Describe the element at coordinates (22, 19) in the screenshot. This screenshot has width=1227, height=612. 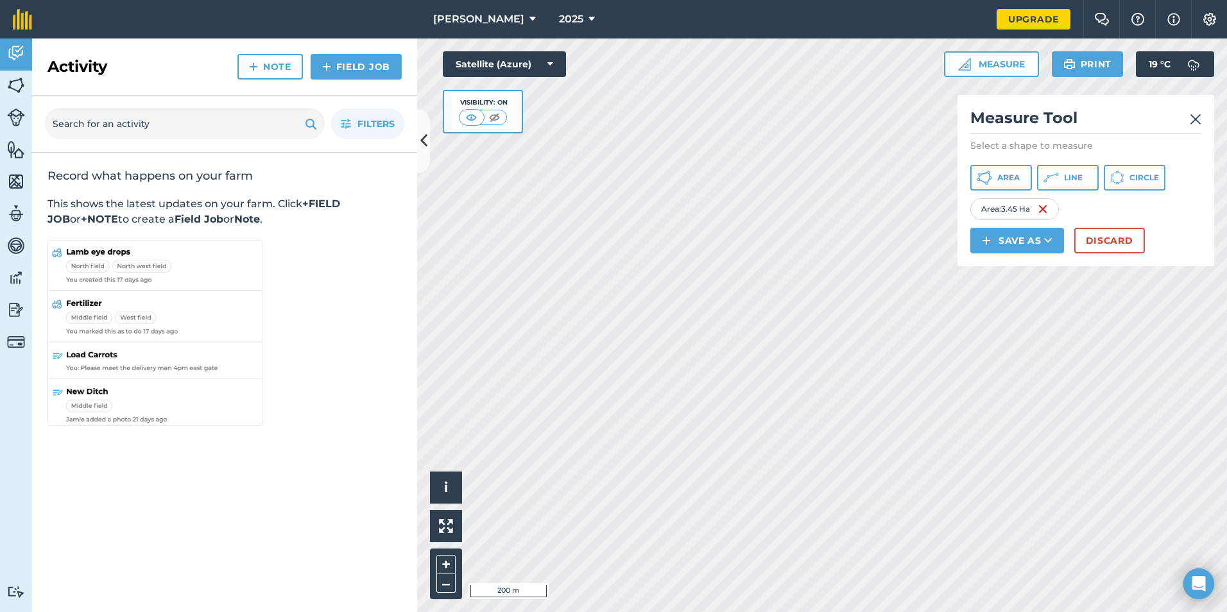
I see `img: fieldmargin Logo` at that location.